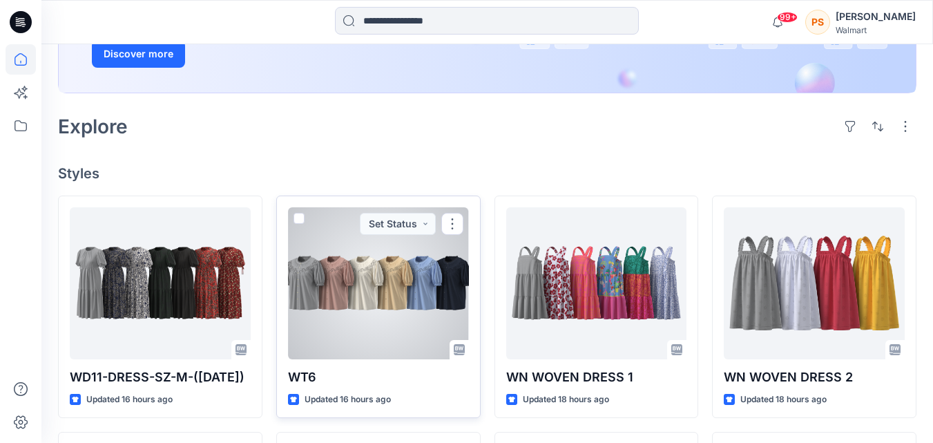 Image resolution: width=933 pixels, height=443 pixels. Describe the element at coordinates (596, 283) in the screenshot. I see `a: WN WOVEN DRESS 1` at that location.